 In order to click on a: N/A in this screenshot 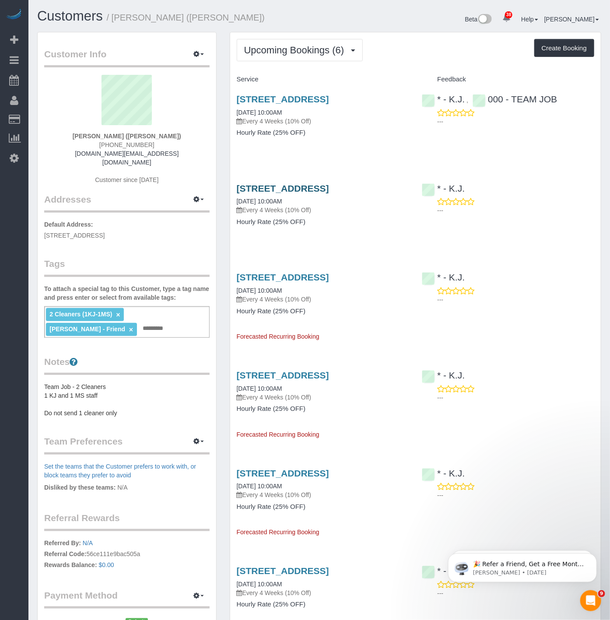, I will do `click(87, 543)`.